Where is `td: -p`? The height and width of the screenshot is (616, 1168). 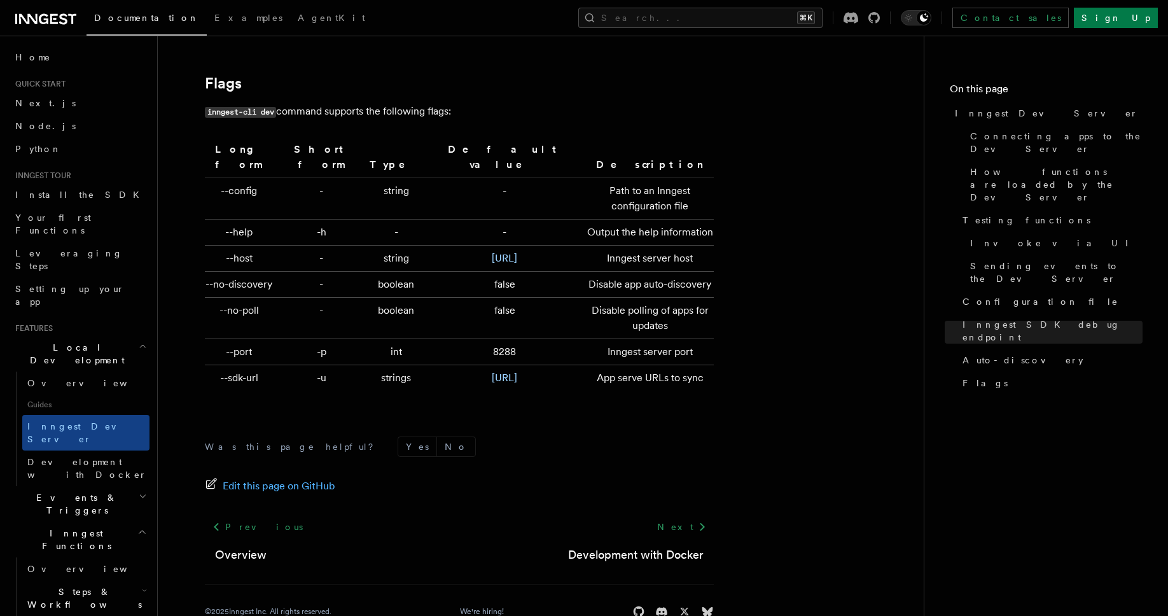
td: -p is located at coordinates (321, 351).